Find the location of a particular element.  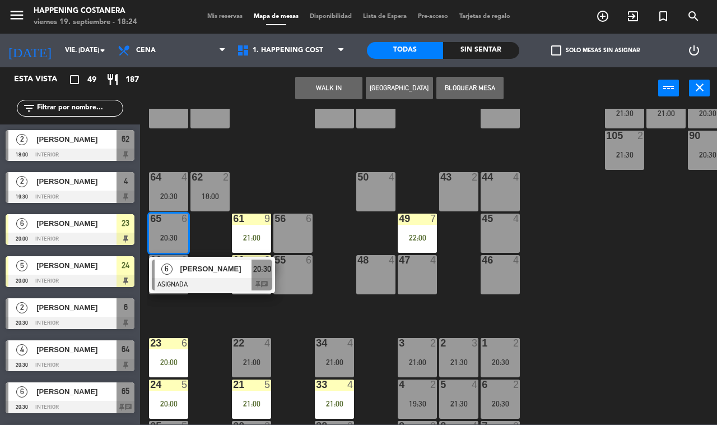

div: 44 is located at coordinates (482, 177).